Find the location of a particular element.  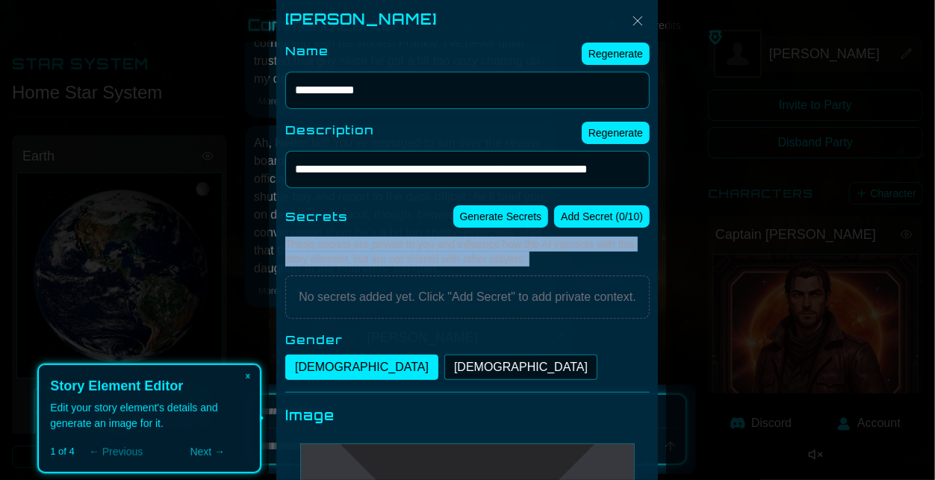

img: Close is located at coordinates (638, 21).